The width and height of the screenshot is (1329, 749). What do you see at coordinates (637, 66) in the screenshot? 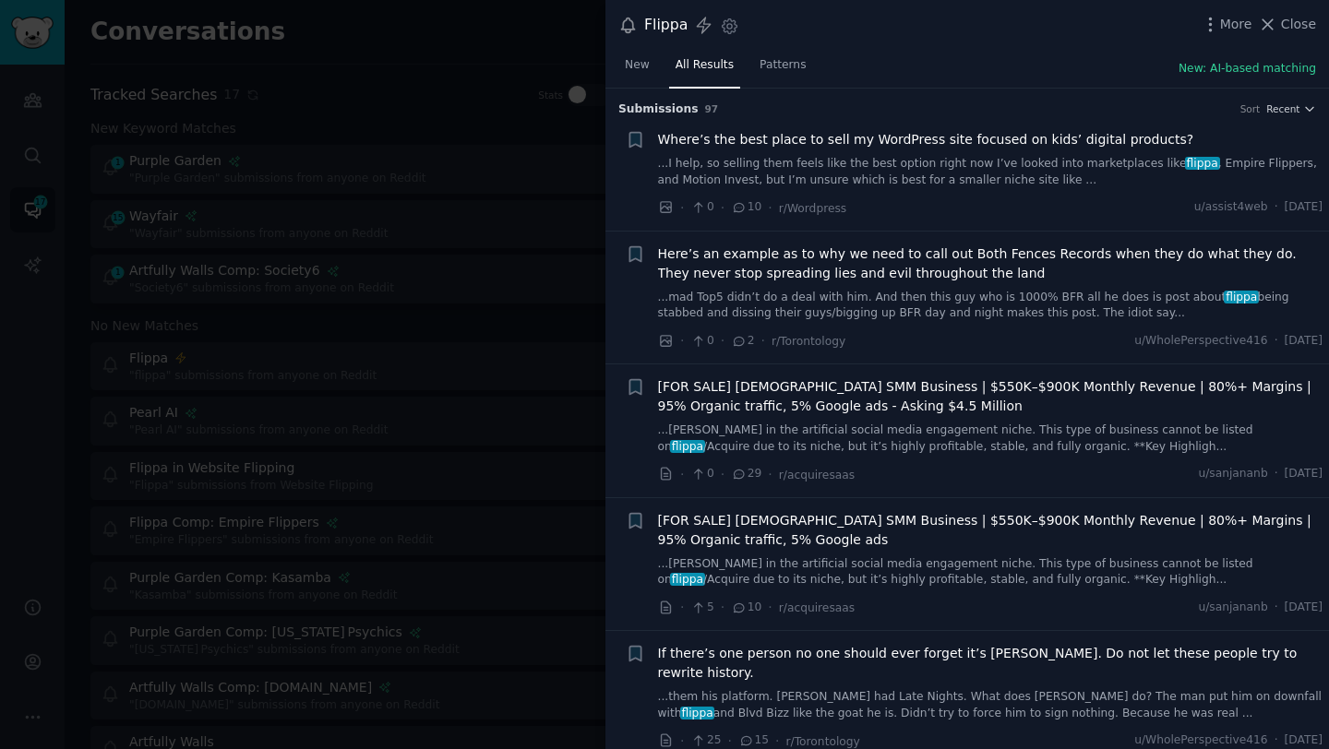
I see `span: New` at bounding box center [637, 66].